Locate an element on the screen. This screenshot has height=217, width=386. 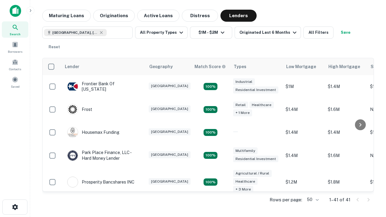
th: Geography is located at coordinates (168, 67).